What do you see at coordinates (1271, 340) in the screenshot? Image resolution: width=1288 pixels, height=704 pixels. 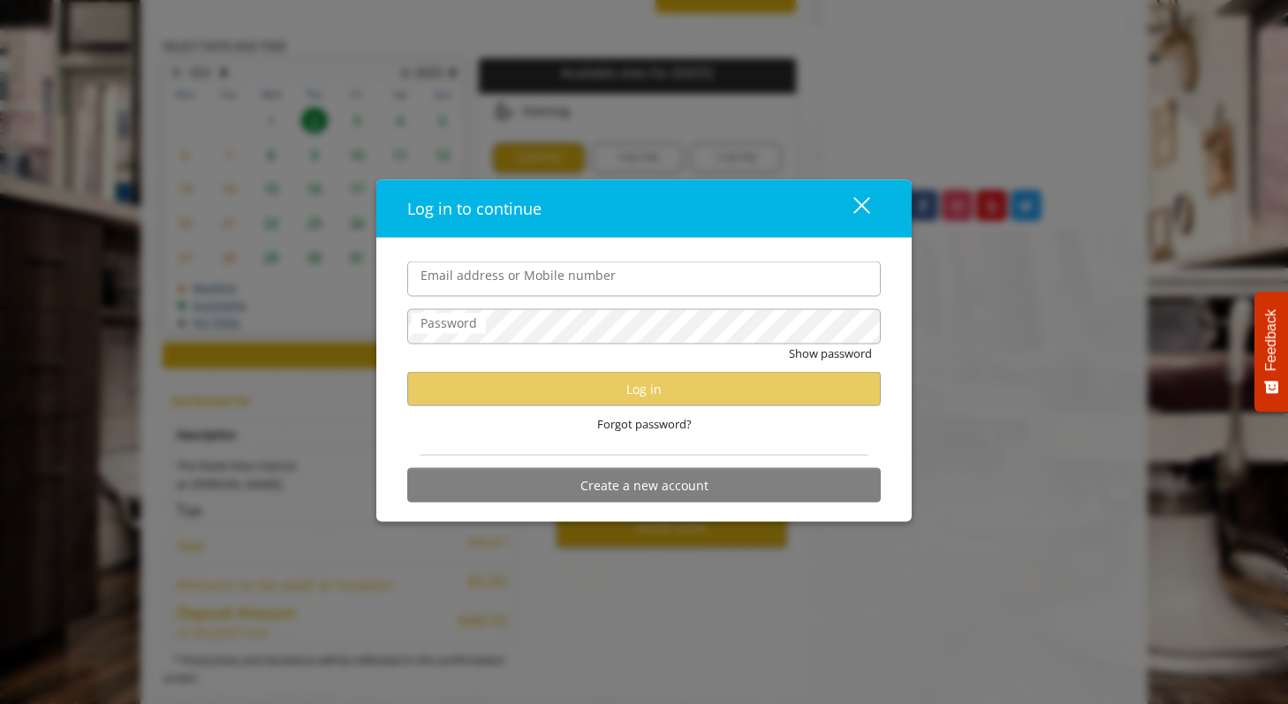 I see `span: Feedback` at bounding box center [1271, 340].